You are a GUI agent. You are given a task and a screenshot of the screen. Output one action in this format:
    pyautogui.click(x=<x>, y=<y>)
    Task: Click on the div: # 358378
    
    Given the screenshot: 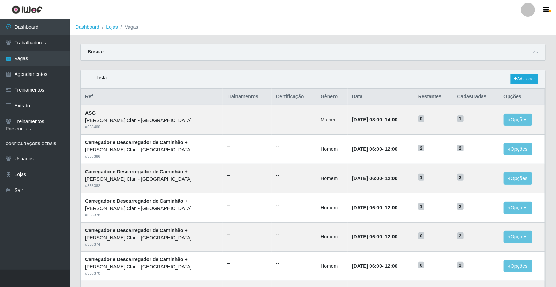 What is the action you would take?
    pyautogui.click(x=152, y=215)
    